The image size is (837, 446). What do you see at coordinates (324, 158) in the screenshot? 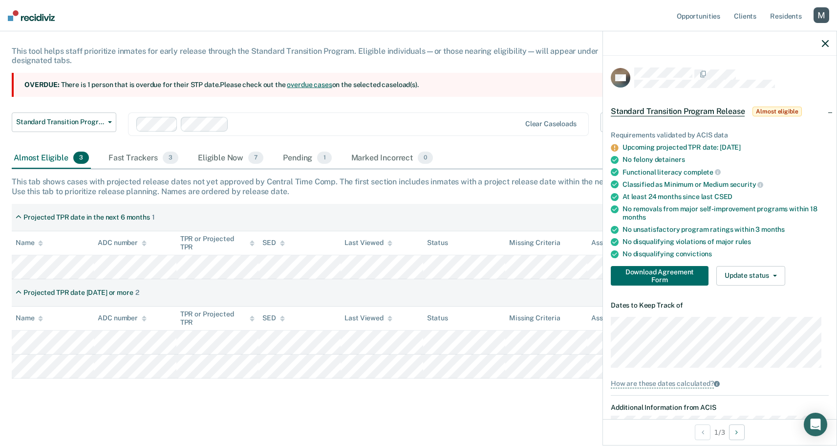
I see `span: 1` at bounding box center [324, 158].